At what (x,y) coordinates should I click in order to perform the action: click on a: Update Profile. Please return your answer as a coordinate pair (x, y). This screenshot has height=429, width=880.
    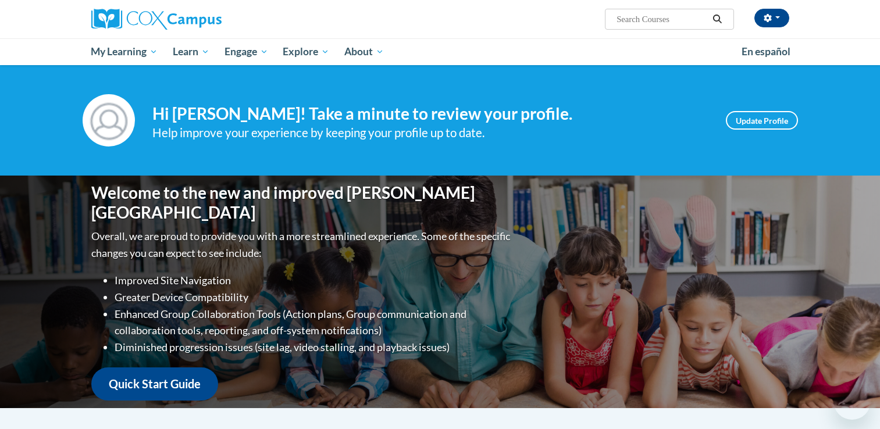
    Looking at the image, I should click on (762, 120).